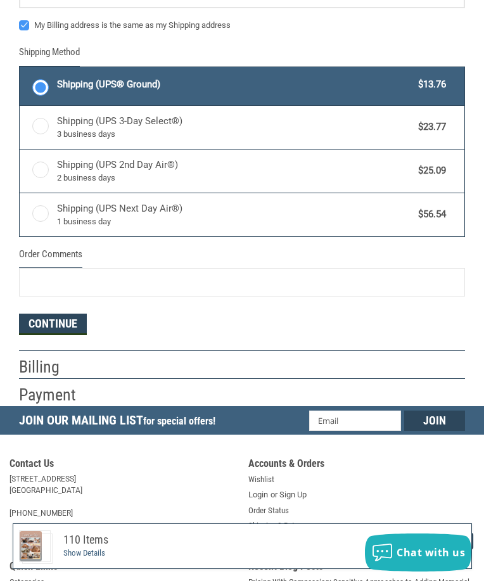 This screenshot has height=581, width=484. I want to click on button: Chat with us, so click(418, 552).